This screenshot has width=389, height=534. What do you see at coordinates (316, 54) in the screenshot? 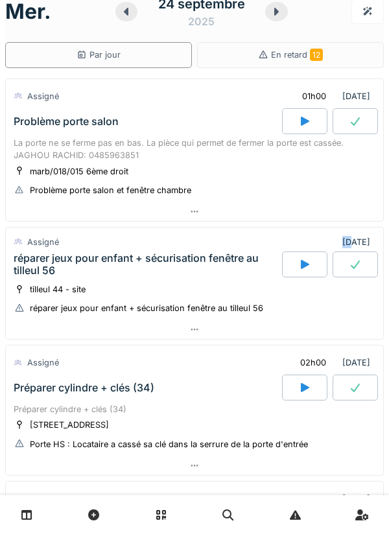
I see `span: 12` at bounding box center [316, 54].